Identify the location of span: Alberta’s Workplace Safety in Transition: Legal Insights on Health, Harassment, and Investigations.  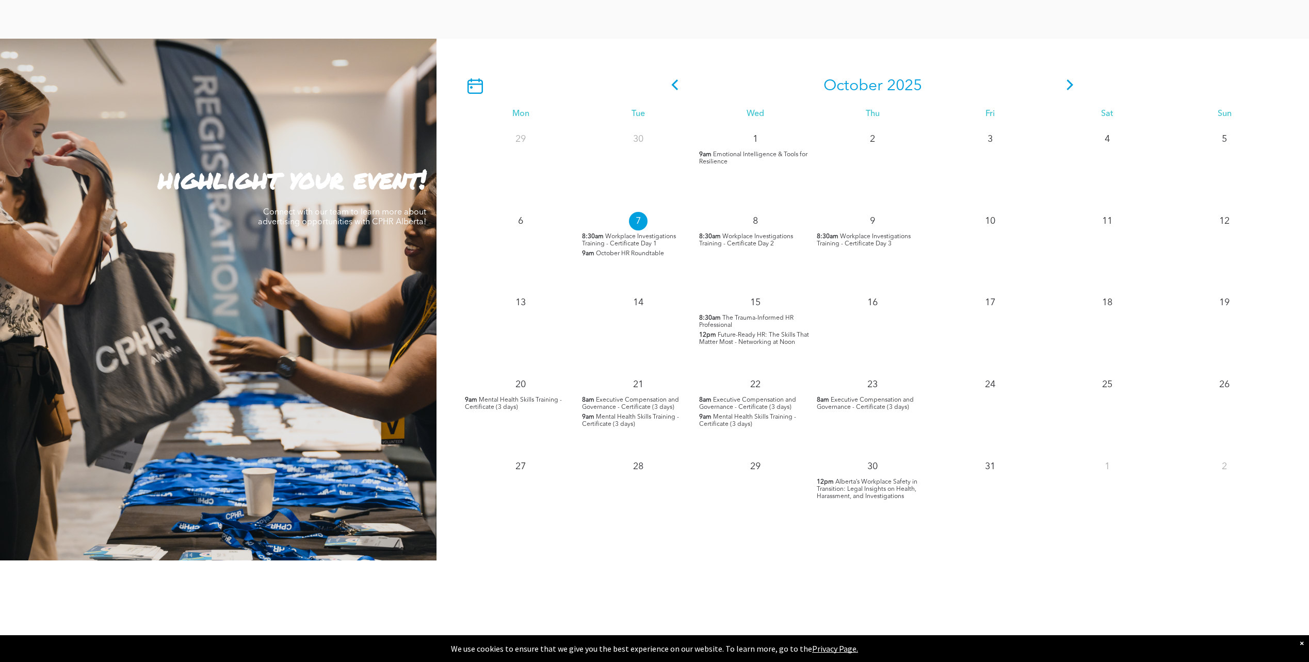
(867, 489).